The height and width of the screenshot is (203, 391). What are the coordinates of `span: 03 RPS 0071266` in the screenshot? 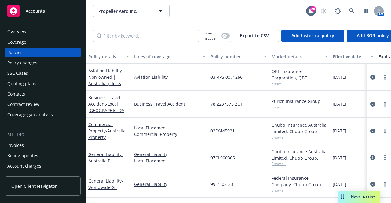 It's located at (226, 77).